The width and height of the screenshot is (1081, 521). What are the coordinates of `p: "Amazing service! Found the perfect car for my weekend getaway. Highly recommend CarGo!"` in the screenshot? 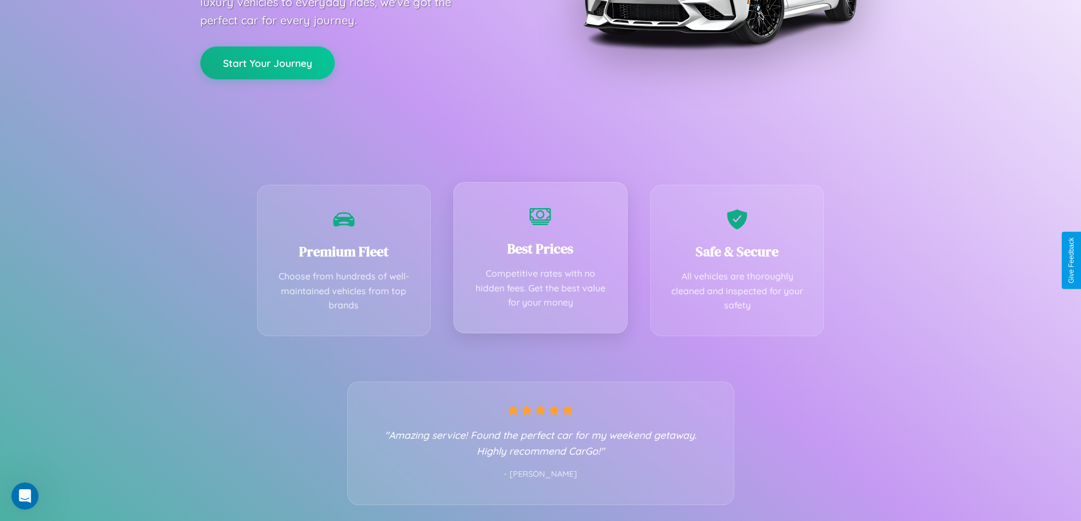 It's located at (541, 443).